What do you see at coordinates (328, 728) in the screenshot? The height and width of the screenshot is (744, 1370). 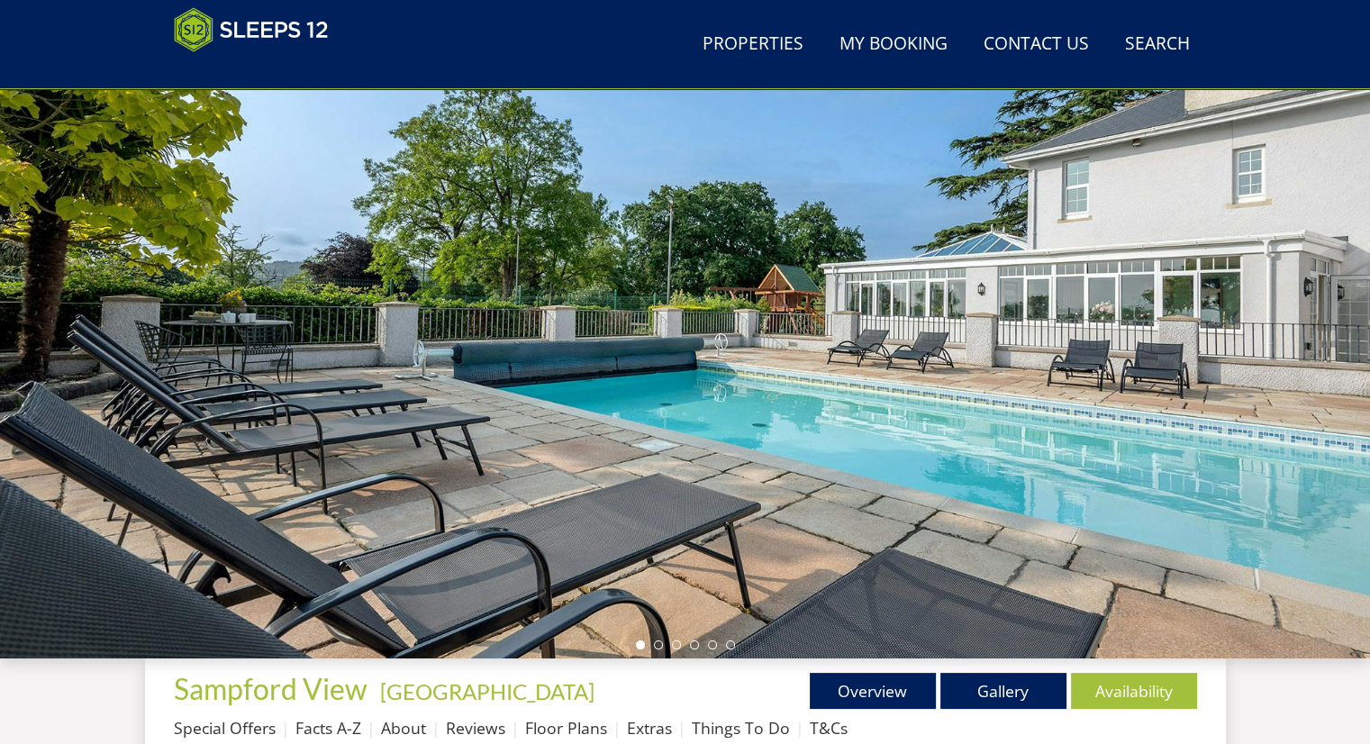 I see `a: Facts A-Z` at bounding box center [328, 728].